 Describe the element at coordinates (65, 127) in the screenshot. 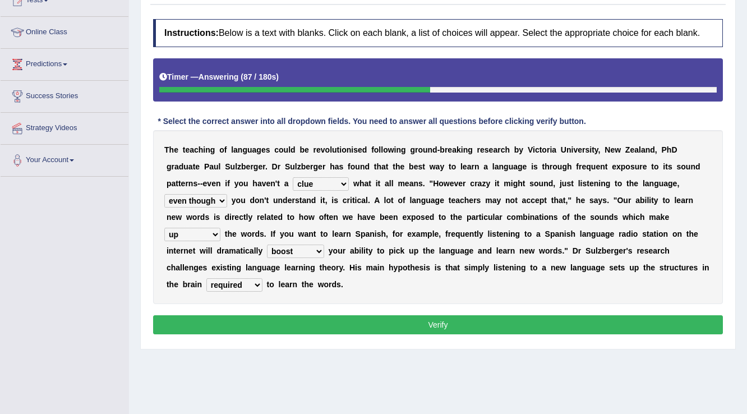

I see `a: Strategy Videos` at that location.